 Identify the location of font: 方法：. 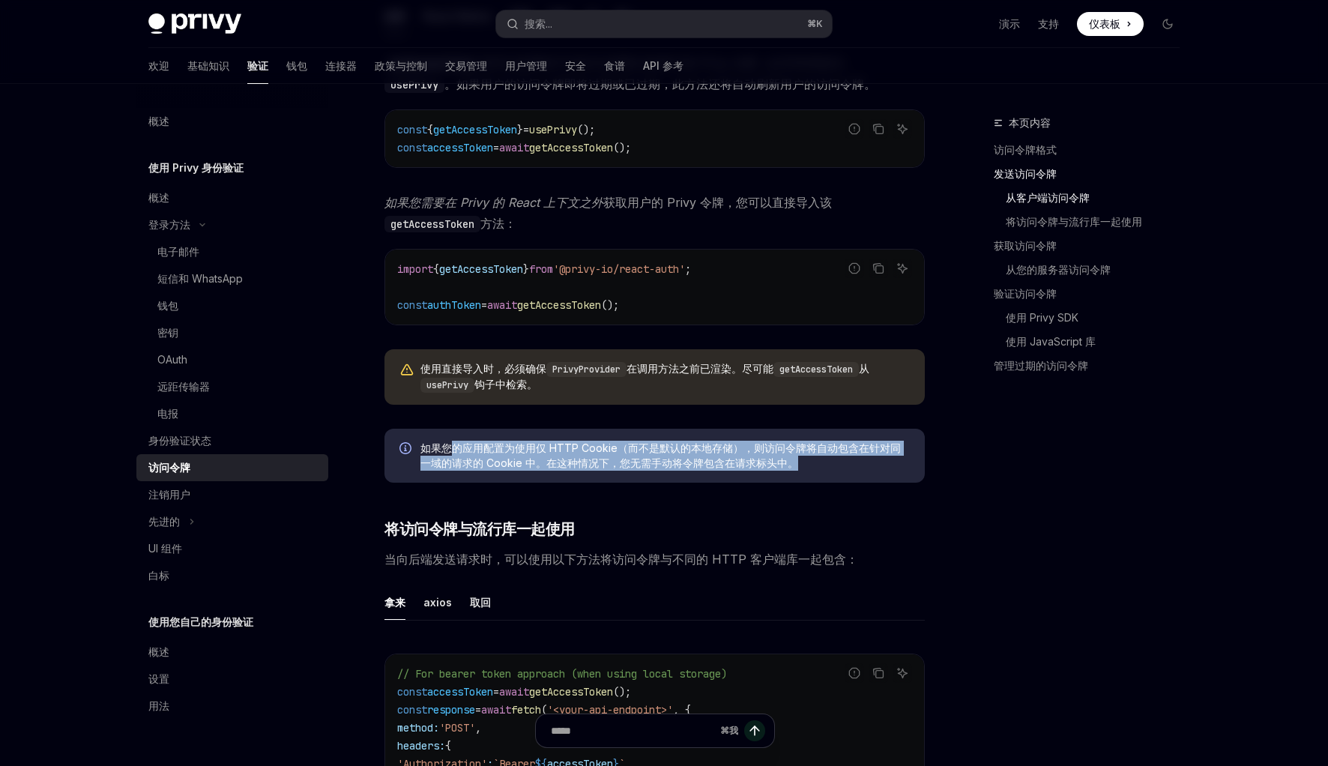
(498, 223).